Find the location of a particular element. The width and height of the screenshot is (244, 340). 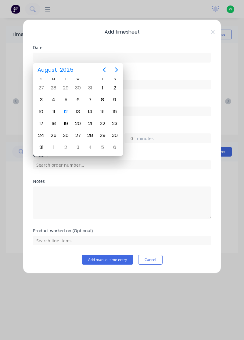

button: August2025 is located at coordinates (55, 70).